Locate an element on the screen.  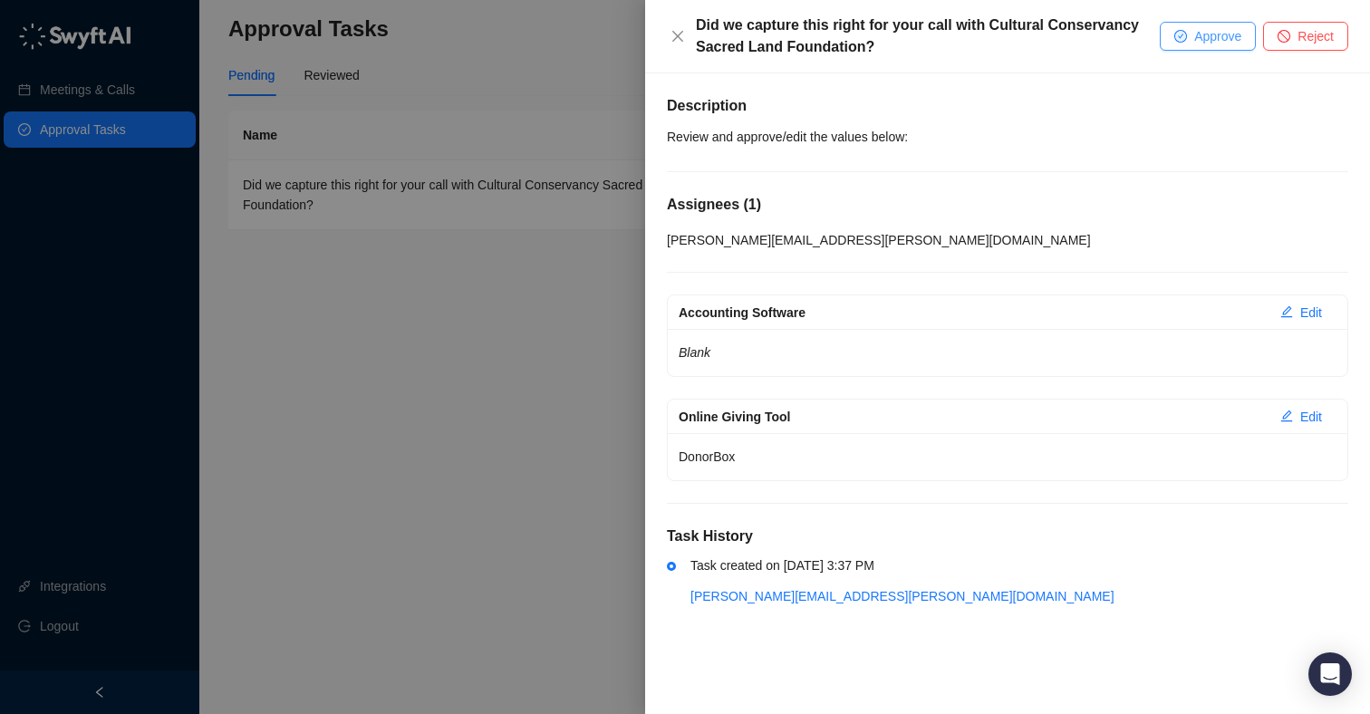
span: Approve is located at coordinates (1217, 36).